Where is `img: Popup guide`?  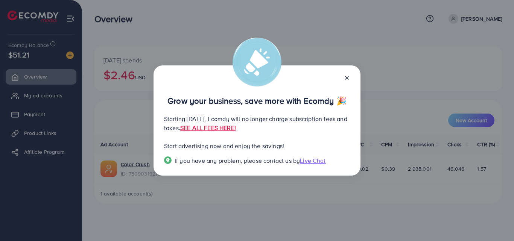
img: Popup guide is located at coordinates (168, 160).